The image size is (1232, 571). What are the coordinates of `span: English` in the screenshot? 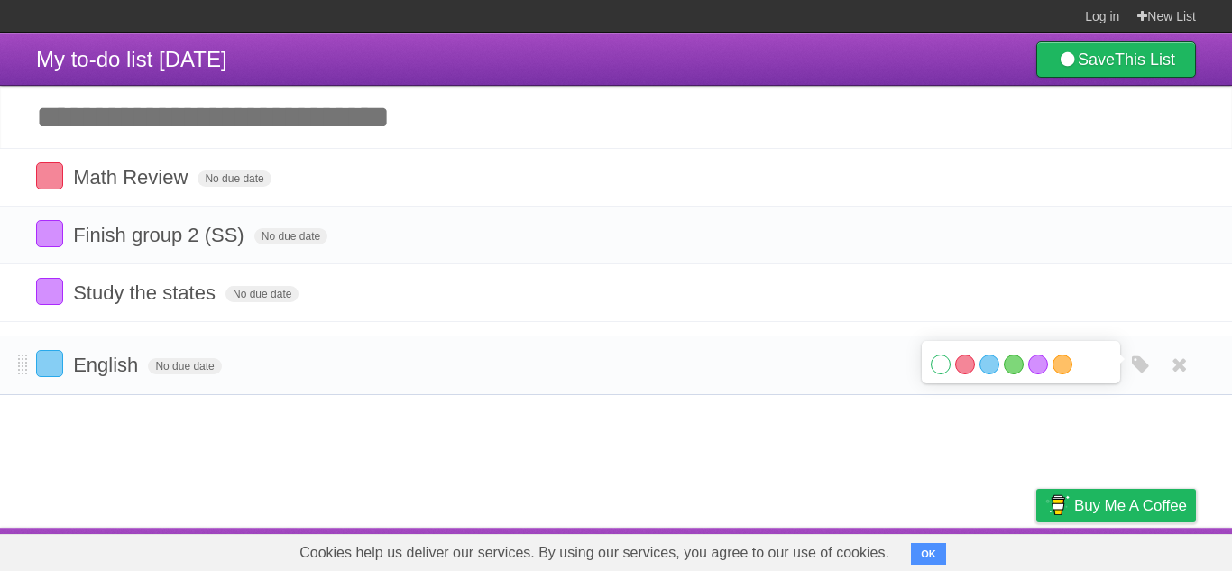 It's located at (107, 364).